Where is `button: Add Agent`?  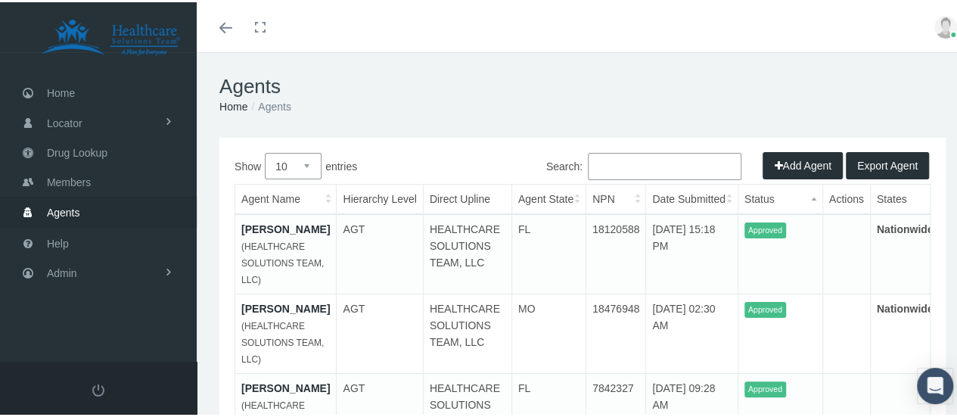
button: Add Agent is located at coordinates (803, 163).